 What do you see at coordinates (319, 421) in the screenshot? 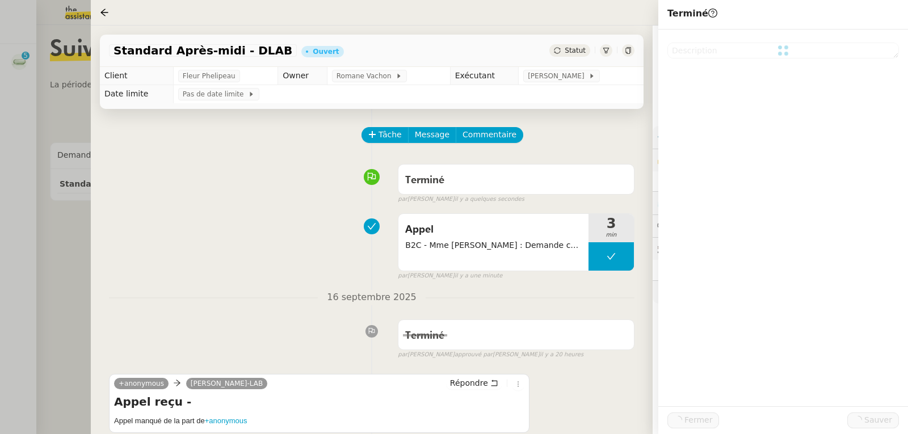
I see `h5: Appel manqué de la part de` at bounding box center [319, 421].